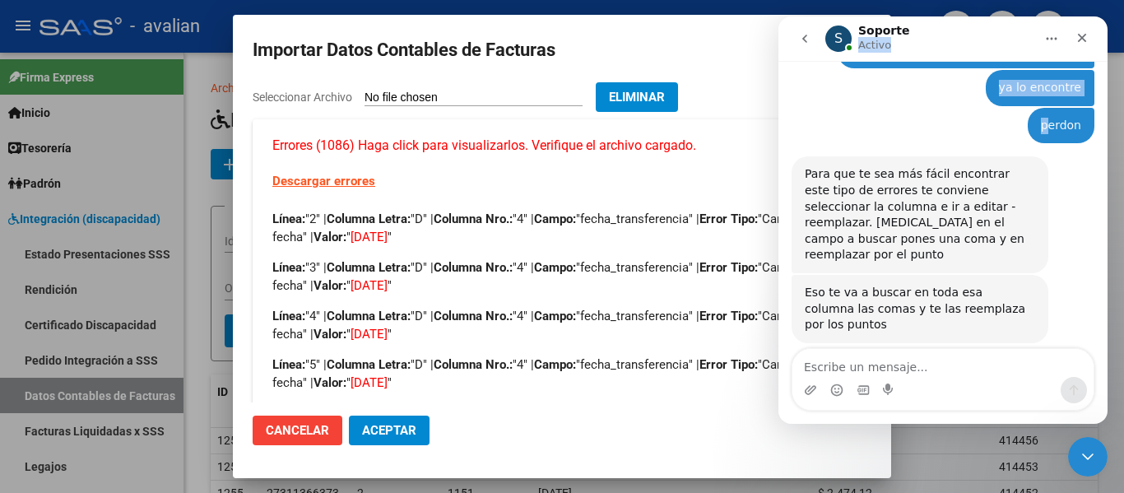 Image resolution: width=1124 pixels, height=493 pixels. What do you see at coordinates (484, 146) in the screenshot?
I see `span: Errores (1086) Haga click para visualizarlos. Verifique el archivo cargado.` at bounding box center [484, 146].